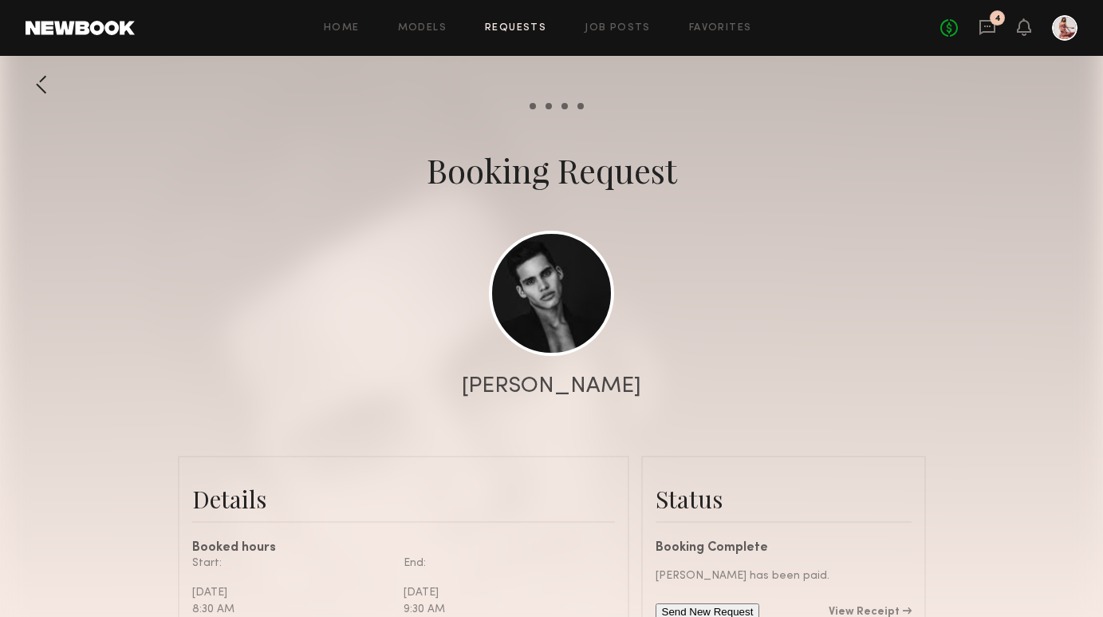 The height and width of the screenshot is (617, 1103). What do you see at coordinates (503, 562) in the screenshot?
I see `div: End:` at bounding box center [503, 562].